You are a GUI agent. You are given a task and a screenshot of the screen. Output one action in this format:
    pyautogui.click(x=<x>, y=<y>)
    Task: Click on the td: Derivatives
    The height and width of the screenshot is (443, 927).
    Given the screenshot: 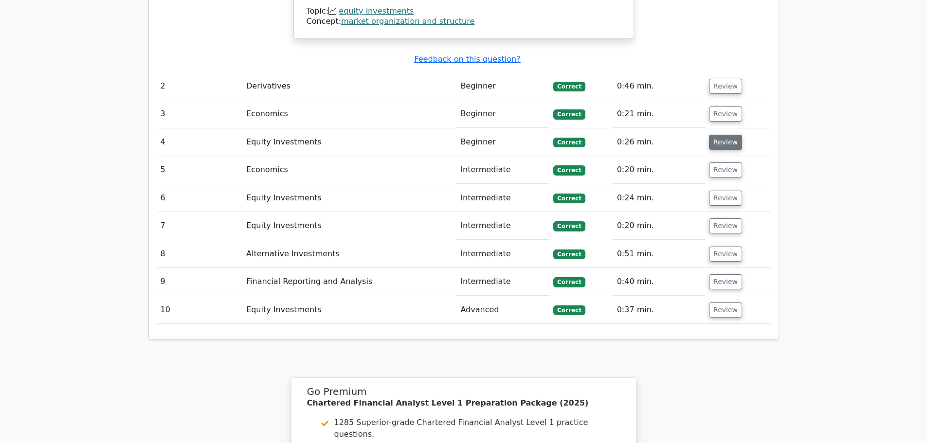 What is the action you would take?
    pyautogui.click(x=349, y=86)
    